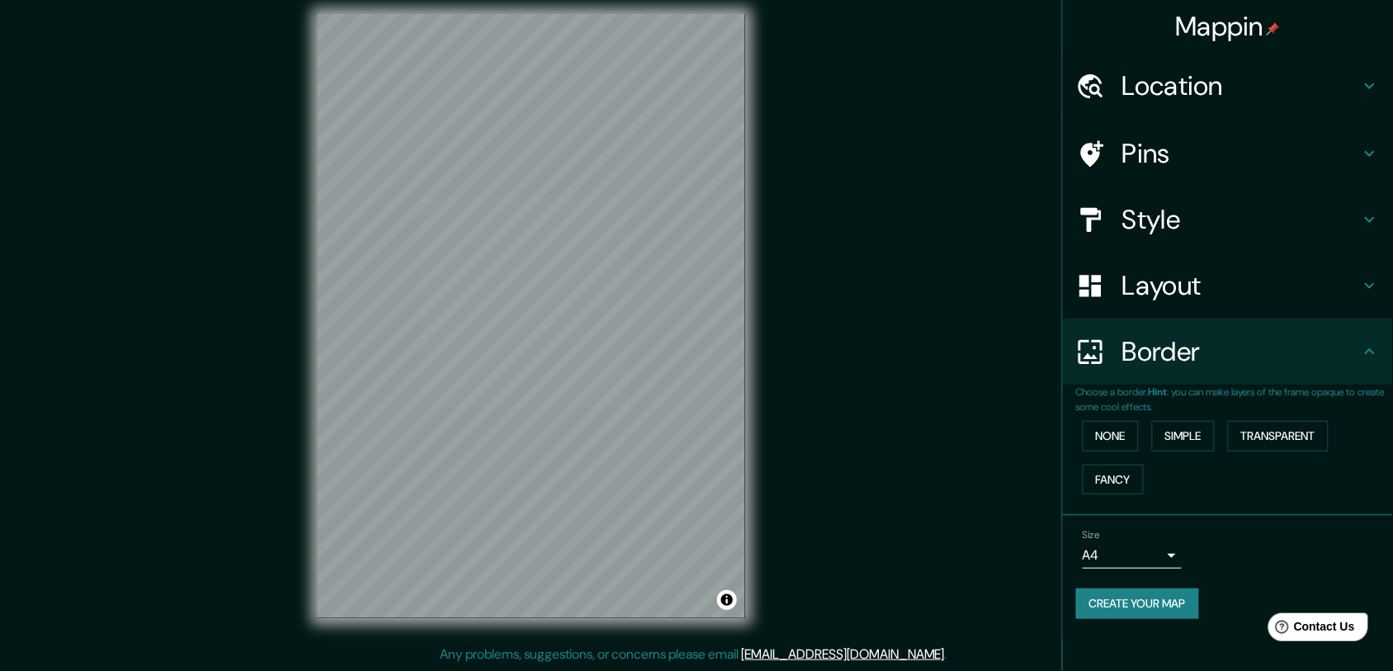  I want to click on h4: Location, so click(1241, 86).